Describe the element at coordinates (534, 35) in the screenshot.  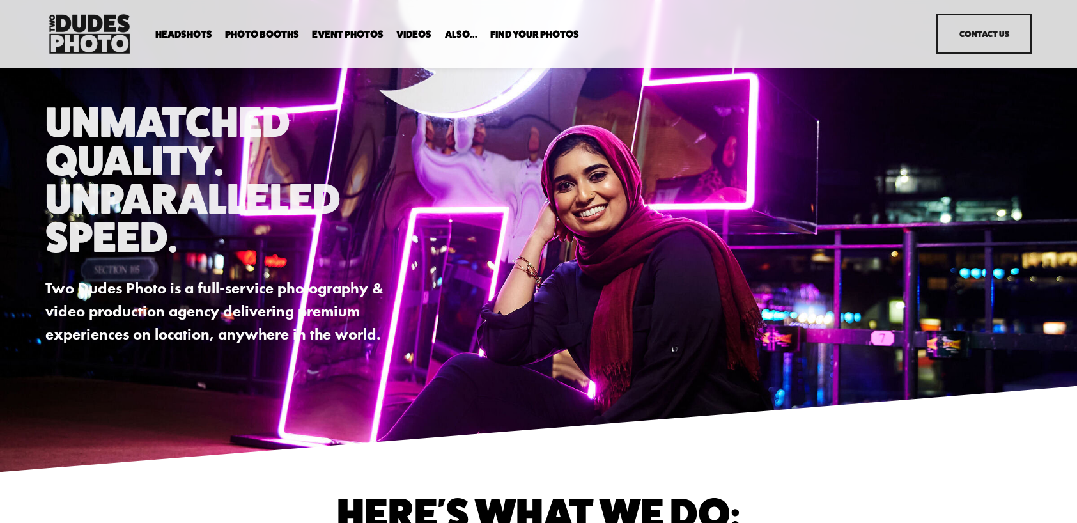
I see `span: Find Your Photos` at that location.